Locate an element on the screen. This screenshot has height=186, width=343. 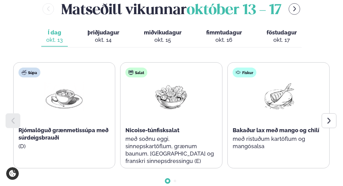
button: menu-btn-left is located at coordinates (48, 9).